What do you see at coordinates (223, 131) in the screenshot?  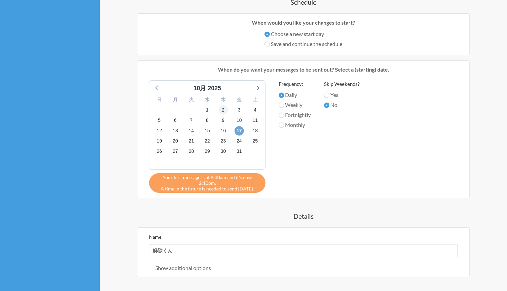 I see `span: 2025年11月16日日曜日` at bounding box center [223, 131].